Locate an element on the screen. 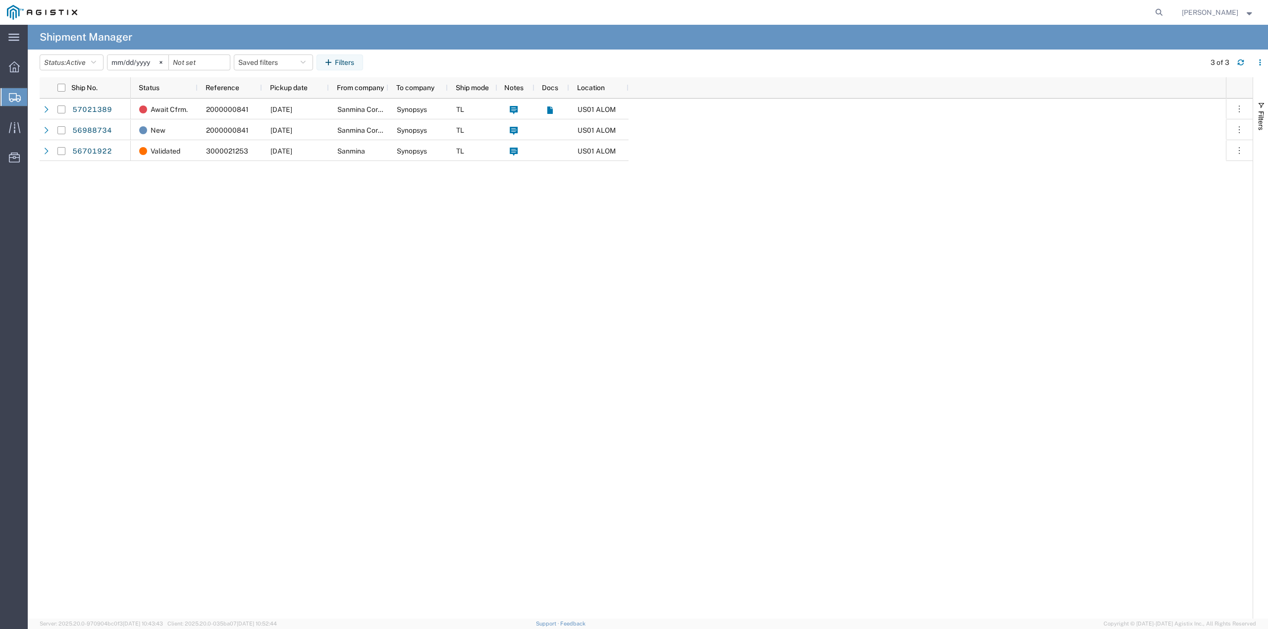 This screenshot has width=1268, height=629. span: 10/03/2025 is located at coordinates (281, 109).